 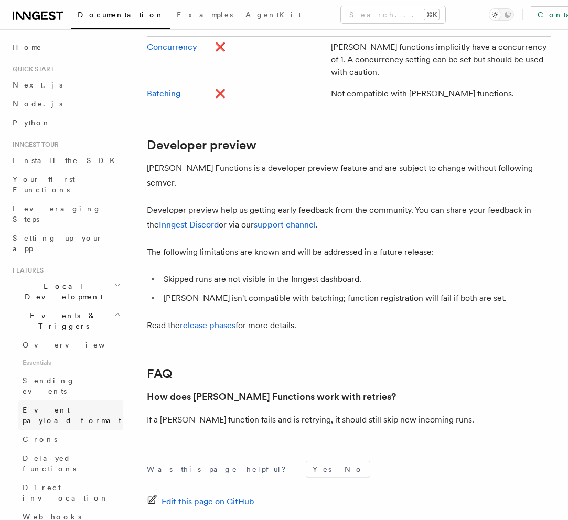 What do you see at coordinates (66, 321) in the screenshot?
I see `button: Events & Triggers` at bounding box center [66, 321].